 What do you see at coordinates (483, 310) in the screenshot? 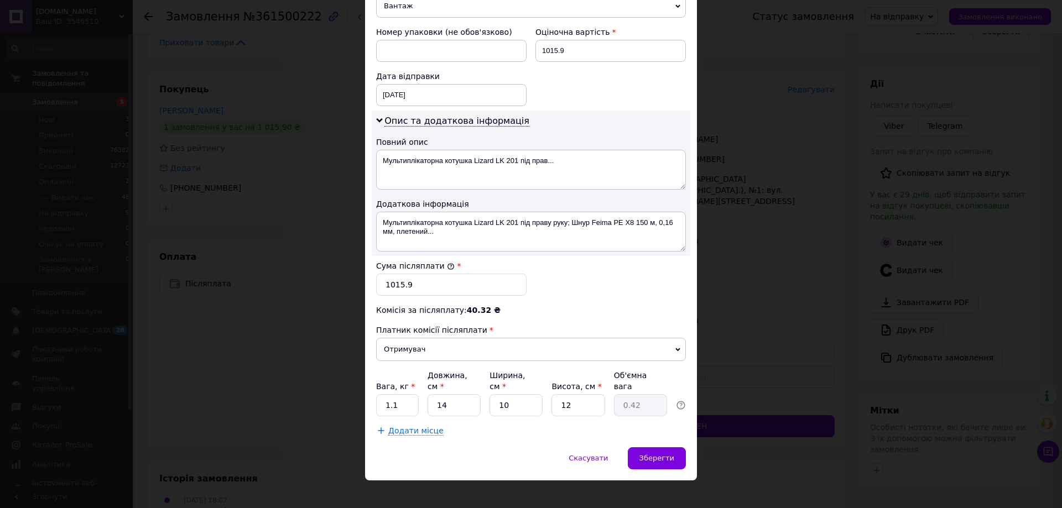
I see `span: 40.32 ₴` at bounding box center [483, 310].